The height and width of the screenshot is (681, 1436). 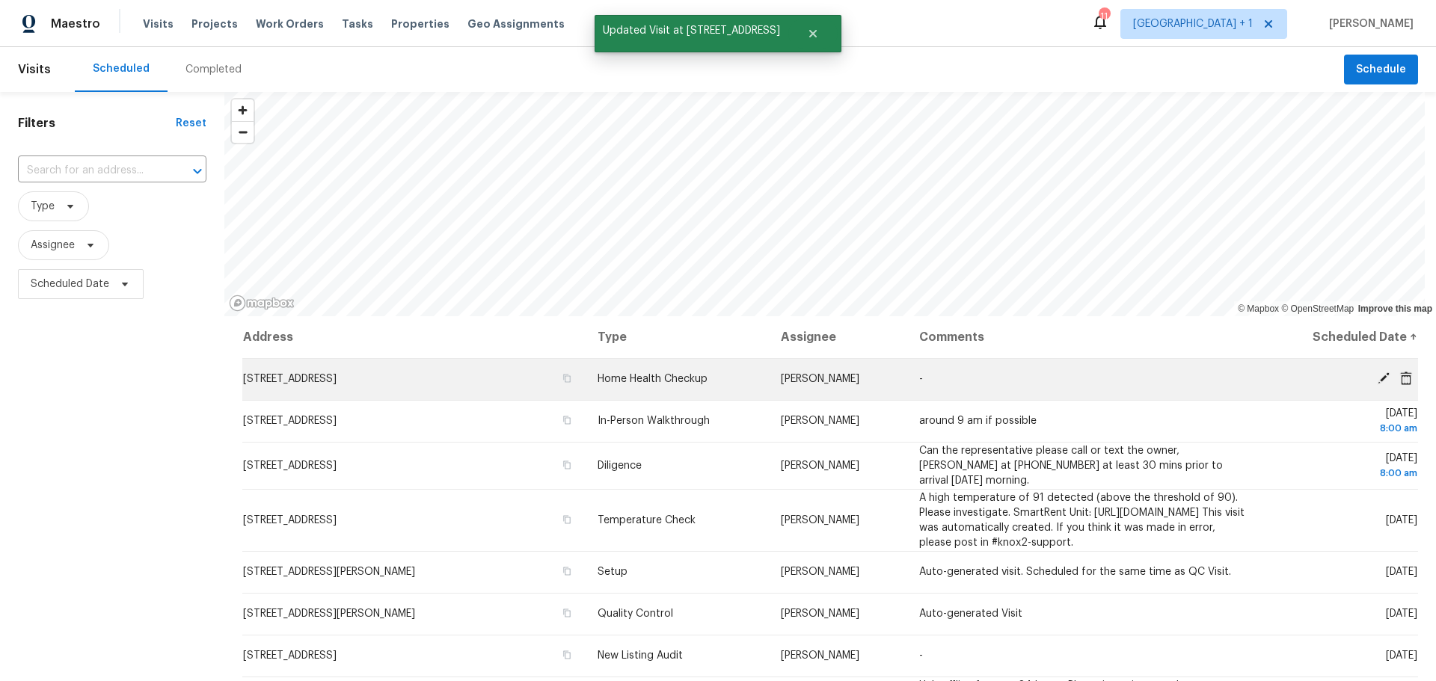 I want to click on button: Schedule, so click(x=1381, y=70).